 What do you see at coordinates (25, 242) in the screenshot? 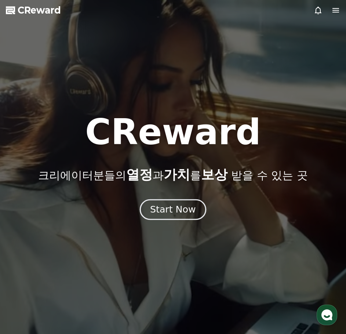
I see `a: 홈` at bounding box center [25, 242].